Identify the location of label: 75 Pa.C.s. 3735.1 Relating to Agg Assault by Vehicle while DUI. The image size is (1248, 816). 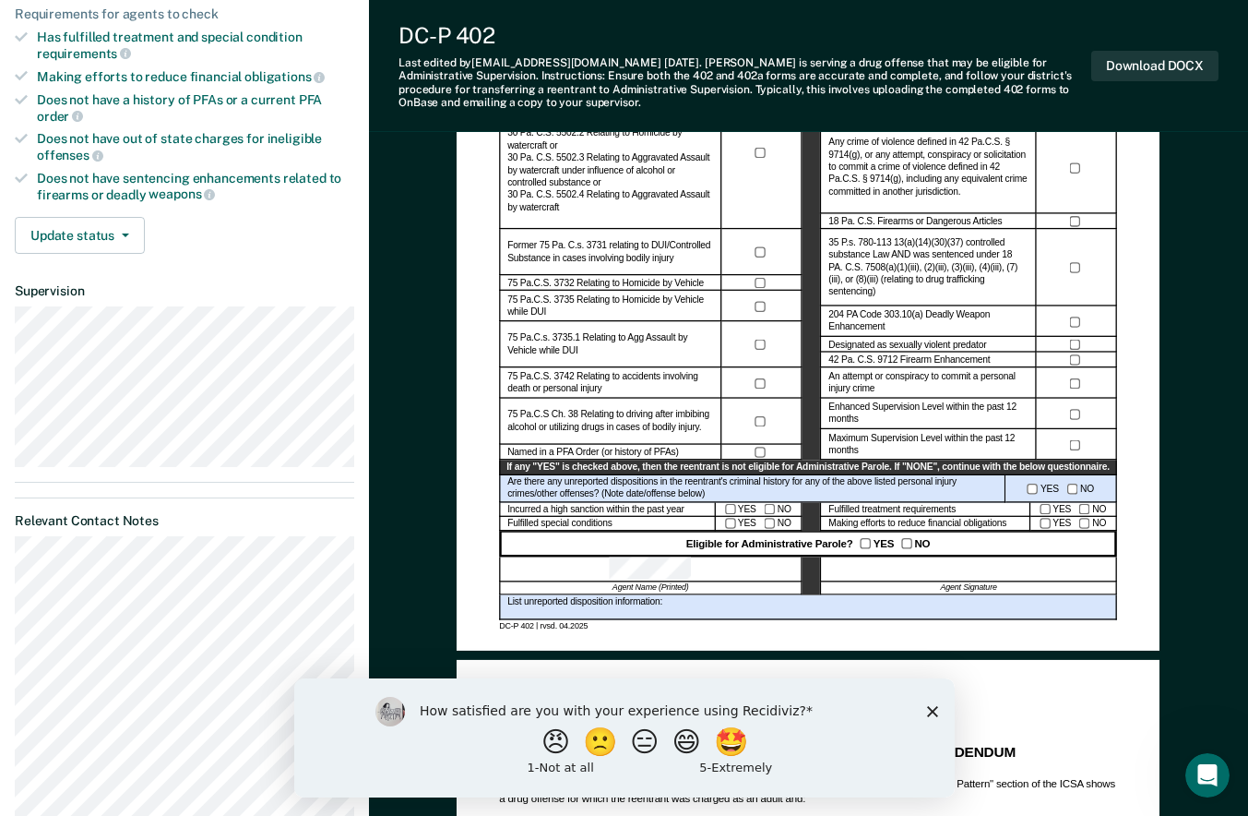
(610, 345).